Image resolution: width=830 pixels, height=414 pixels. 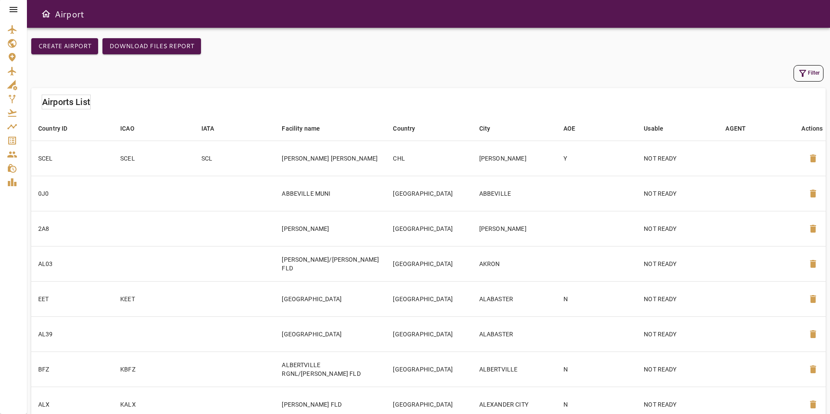 I want to click on td: Y, so click(x=597, y=158).